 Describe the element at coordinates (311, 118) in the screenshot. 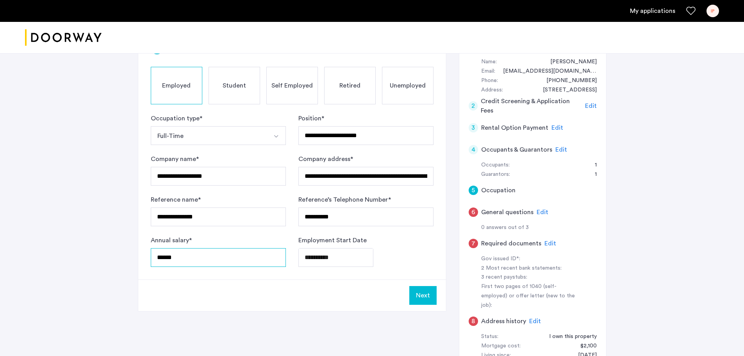

I see `label: Position *` at that location.